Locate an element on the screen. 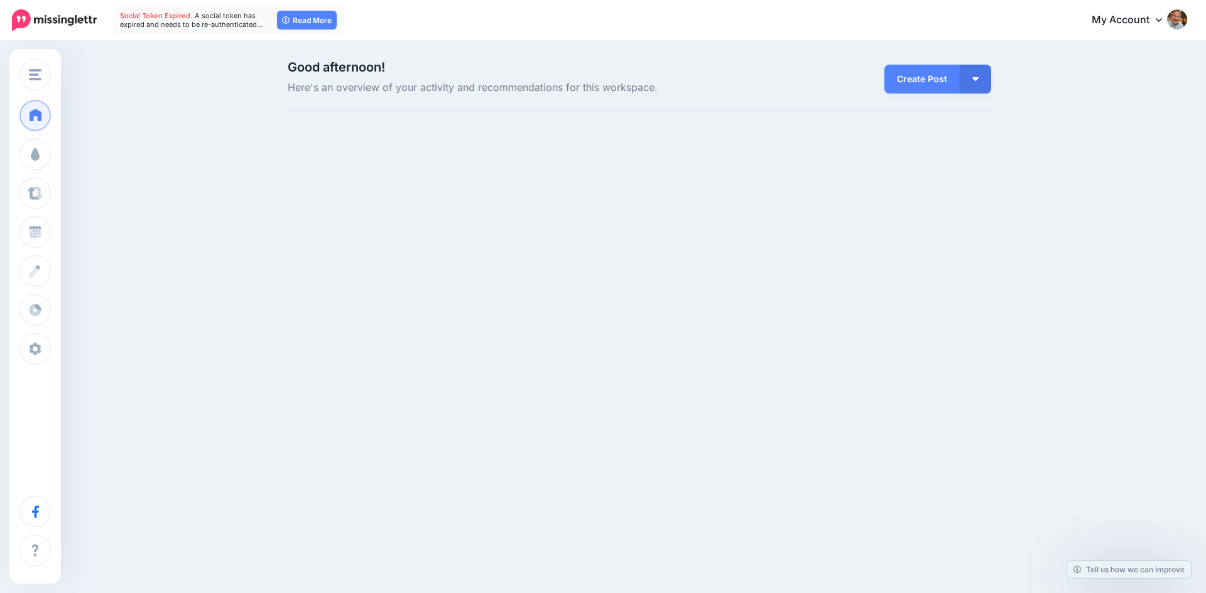 The width and height of the screenshot is (1206, 593). span: A social token has expired and needs to be re-authenticated… is located at coordinates (192, 20).